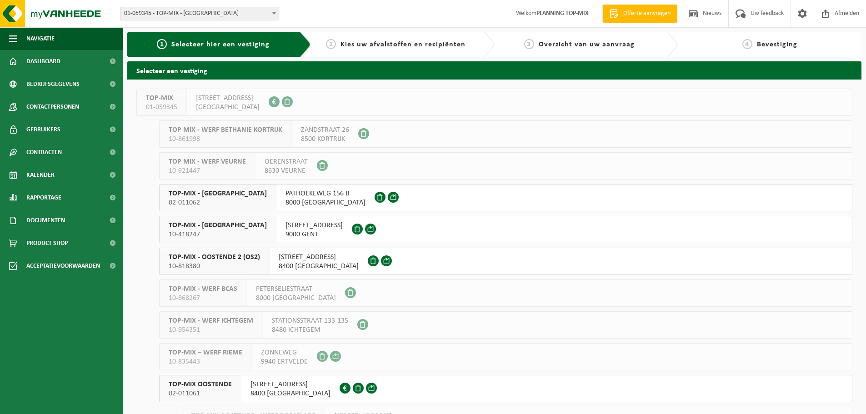 The image size is (866, 414). What do you see at coordinates (586, 45) in the screenshot?
I see `span: Overzicht van uw aanvraag` at bounding box center [586, 45].